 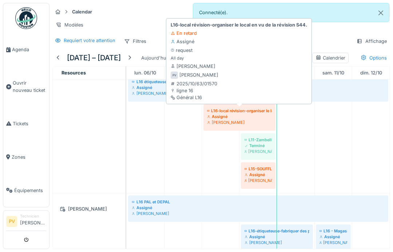 I want to click on li: PV, so click(x=12, y=222).